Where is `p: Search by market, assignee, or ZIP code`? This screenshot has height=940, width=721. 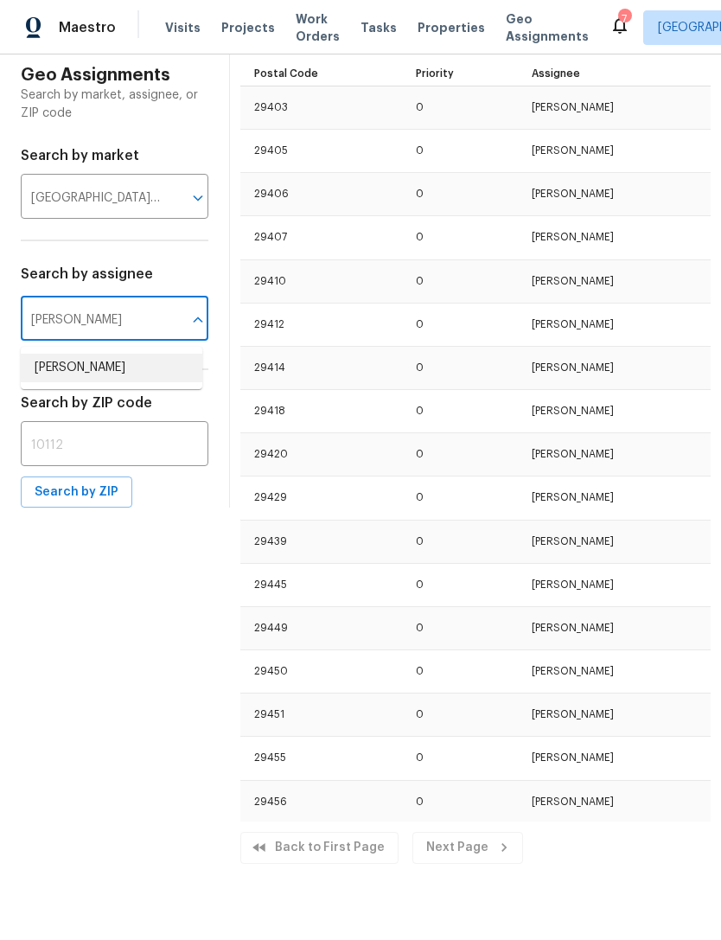
p: Search by market, assignee, or ZIP code is located at coordinates (114, 105).